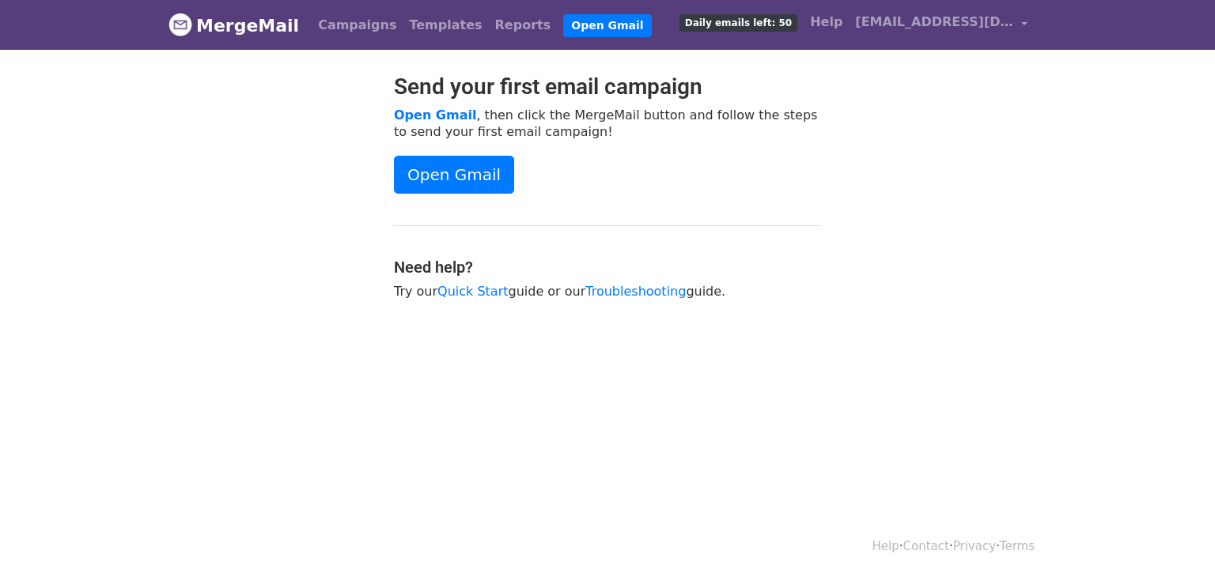  I want to click on h2: Send your first email campaign, so click(607, 87).